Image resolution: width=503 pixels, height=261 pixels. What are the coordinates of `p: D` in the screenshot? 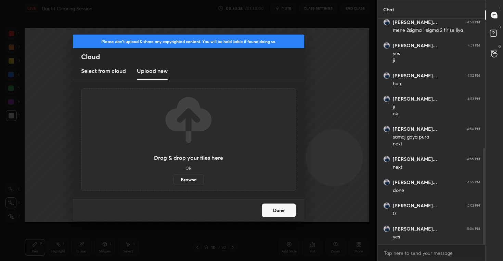 It's located at (499, 27).